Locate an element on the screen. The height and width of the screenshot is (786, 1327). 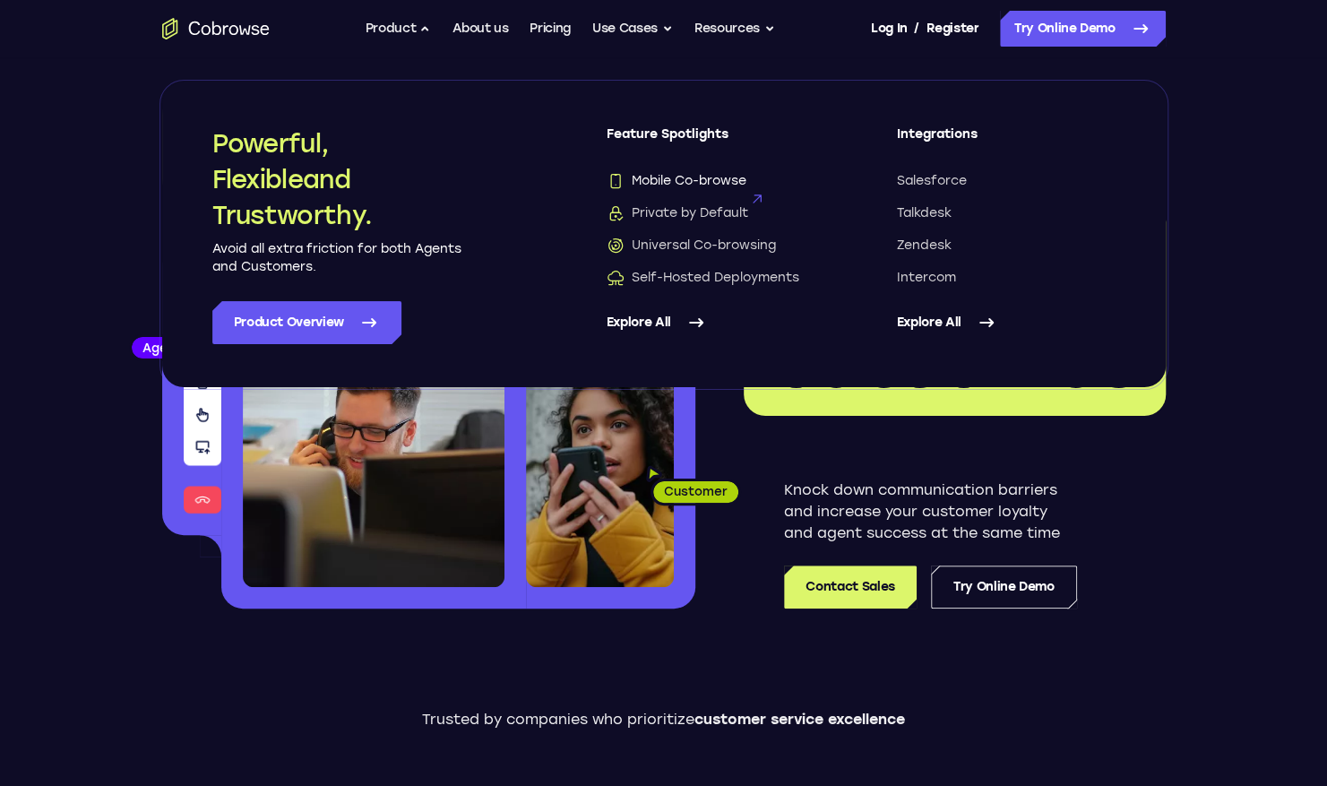
span: customer service excellence is located at coordinates (799, 719).